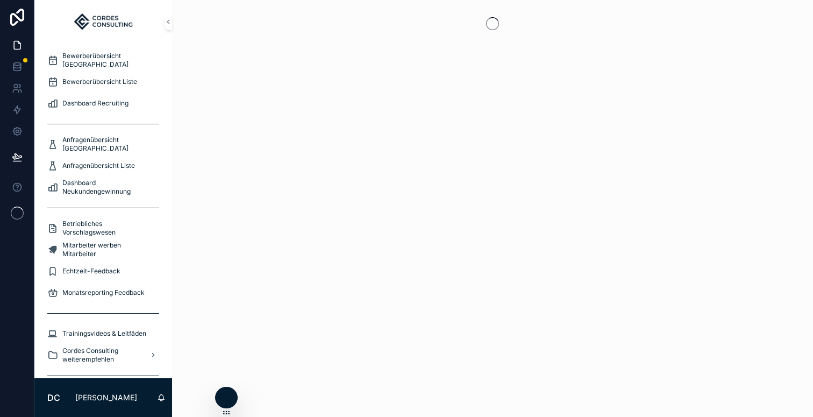 Image resolution: width=813 pixels, height=417 pixels. Describe the element at coordinates (98, 166) in the screenshot. I see `span: Anfragenübersicht Liste` at that location.